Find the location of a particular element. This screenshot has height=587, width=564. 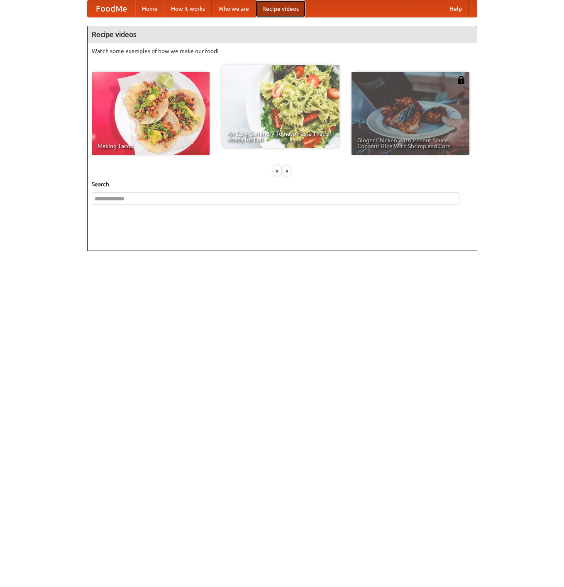

span: Making Tacos is located at coordinates (151, 146).